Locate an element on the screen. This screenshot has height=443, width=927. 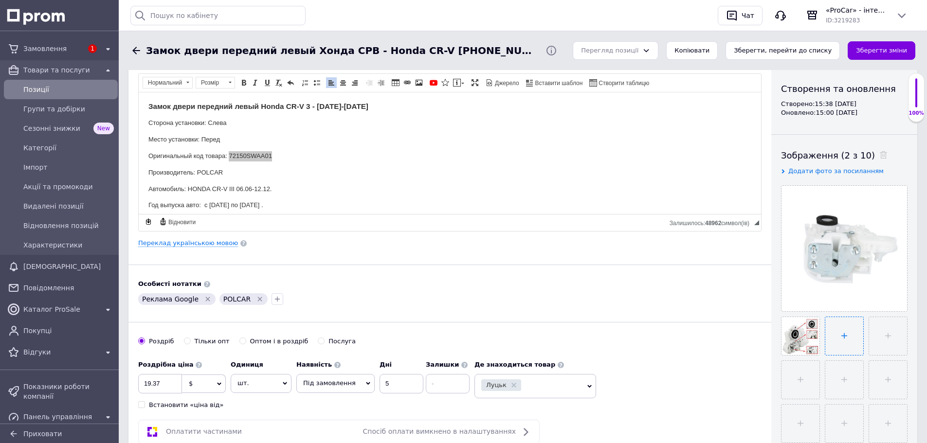
span: Панель управління is located at coordinates (61, 417).